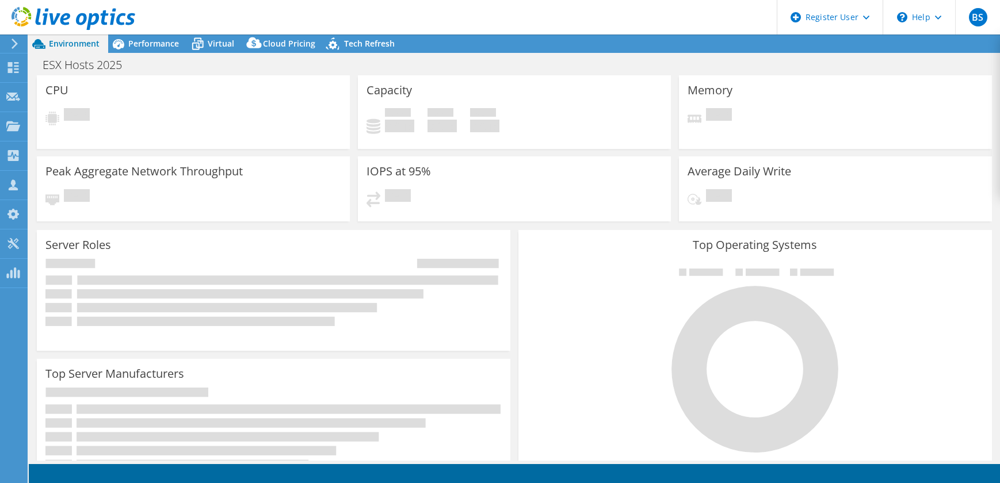 Image resolution: width=1000 pixels, height=483 pixels. Describe the element at coordinates (399, 171) in the screenshot. I see `h3: IOPS at 95%` at that location.